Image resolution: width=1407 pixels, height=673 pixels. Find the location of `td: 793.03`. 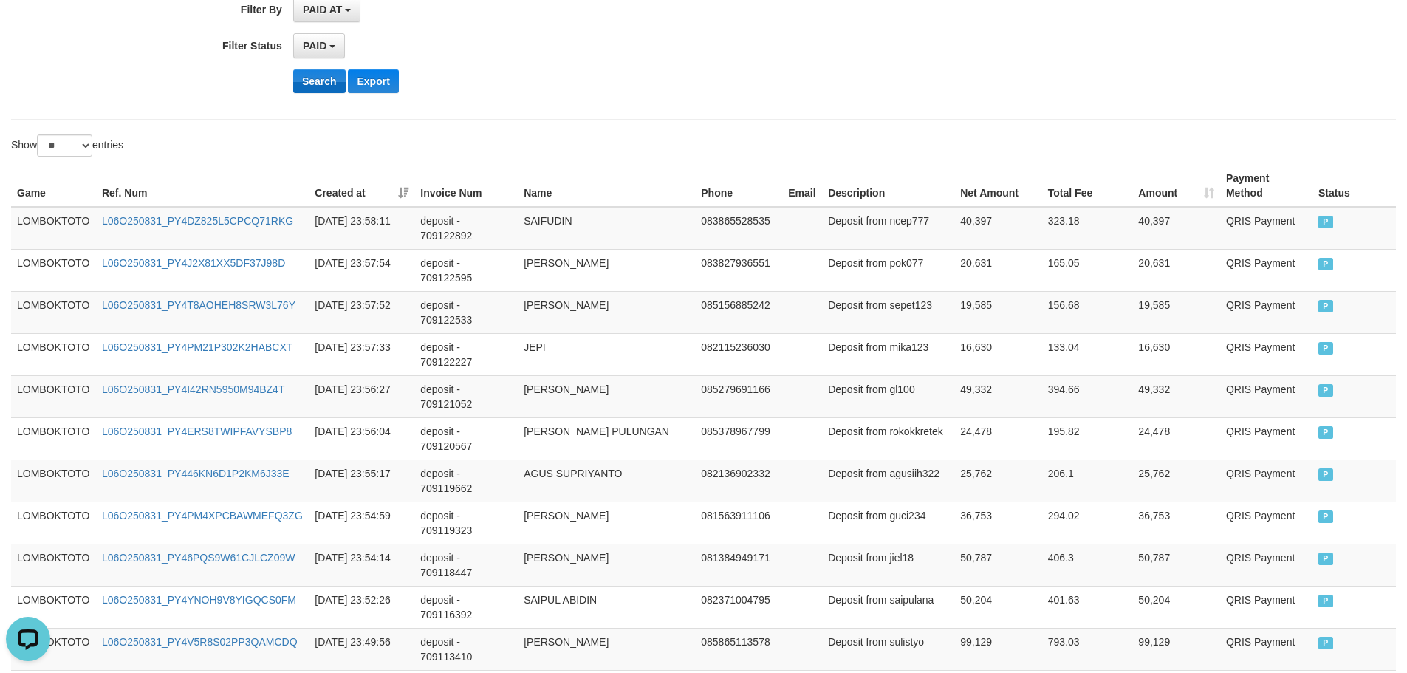

td: 793.03 is located at coordinates (1087, 649).